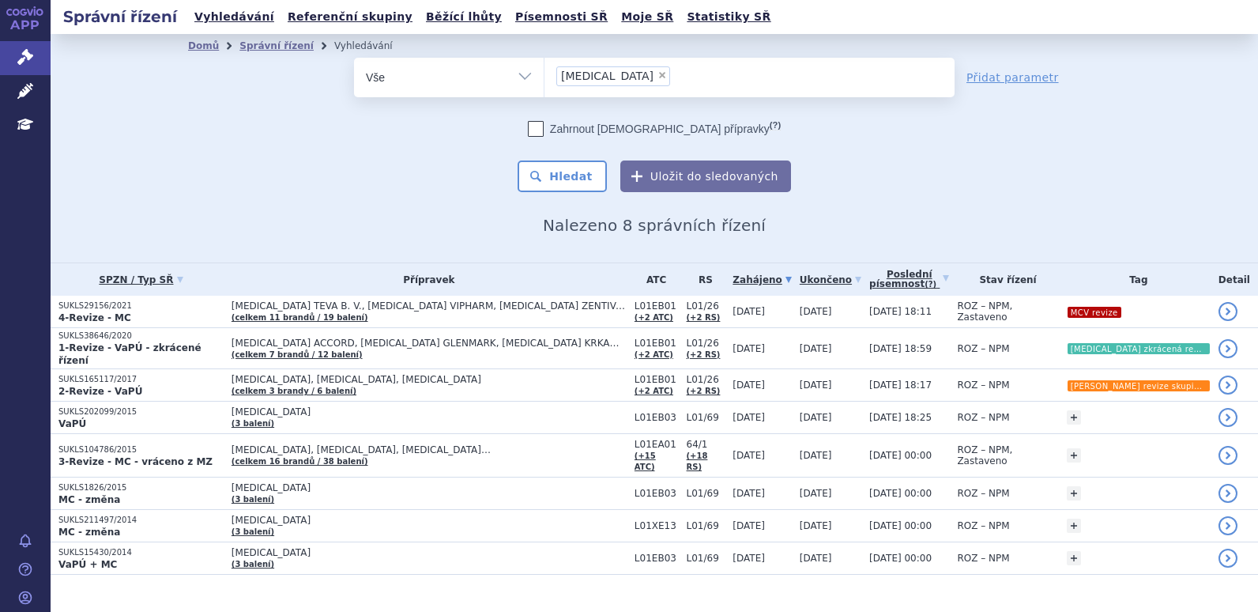  I want to click on a: Domů, so click(203, 46).